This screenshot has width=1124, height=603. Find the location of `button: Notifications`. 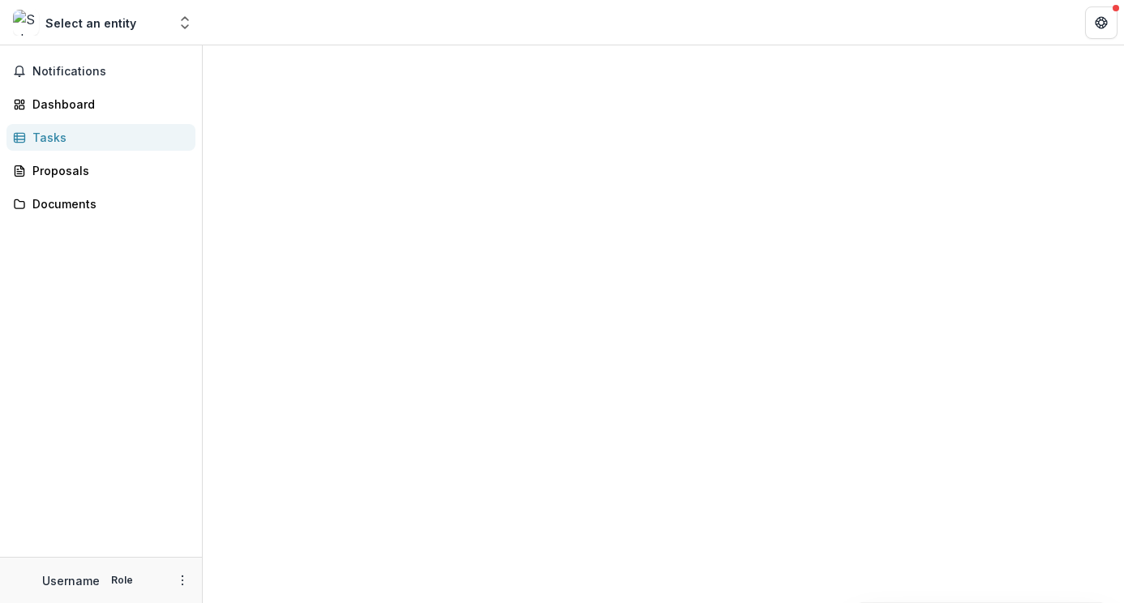

button: Notifications is located at coordinates (101, 71).